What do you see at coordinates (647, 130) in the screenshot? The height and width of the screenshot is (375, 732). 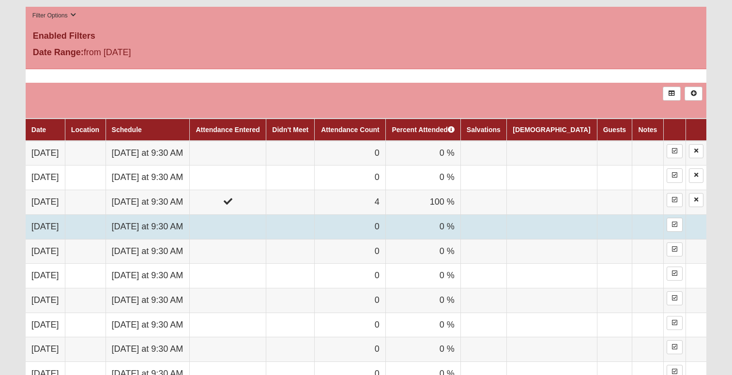 I see `a: Notes` at bounding box center [647, 130].